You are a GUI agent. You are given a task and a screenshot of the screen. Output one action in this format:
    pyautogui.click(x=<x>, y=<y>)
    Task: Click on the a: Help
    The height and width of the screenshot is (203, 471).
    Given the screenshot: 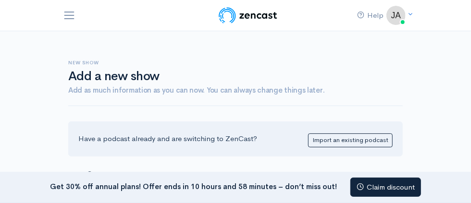 What is the action you would take?
    pyautogui.click(x=370, y=15)
    